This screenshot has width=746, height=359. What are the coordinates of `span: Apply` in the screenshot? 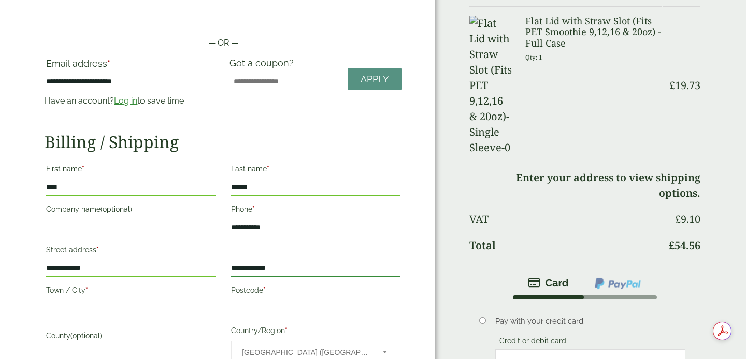 It's located at (375, 79).